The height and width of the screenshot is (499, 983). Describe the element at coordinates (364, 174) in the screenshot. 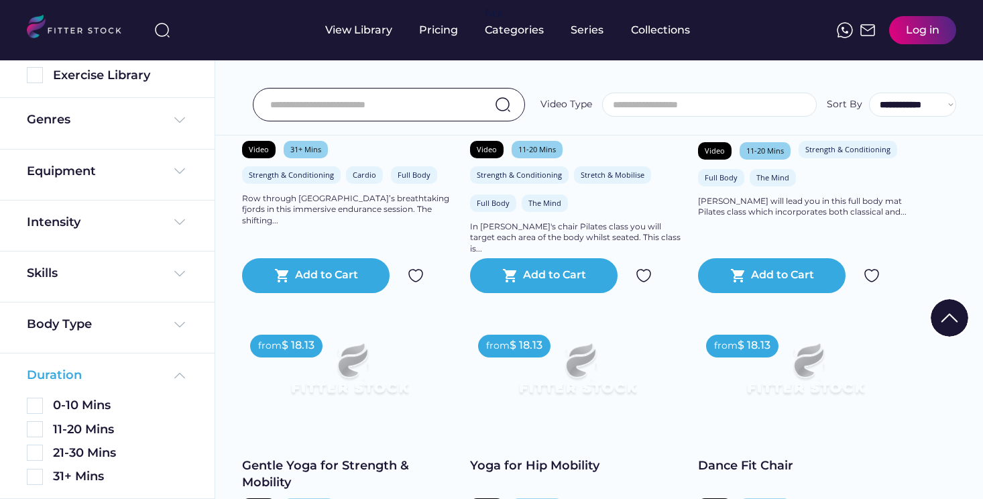

I see `div: Cardio` at that location.